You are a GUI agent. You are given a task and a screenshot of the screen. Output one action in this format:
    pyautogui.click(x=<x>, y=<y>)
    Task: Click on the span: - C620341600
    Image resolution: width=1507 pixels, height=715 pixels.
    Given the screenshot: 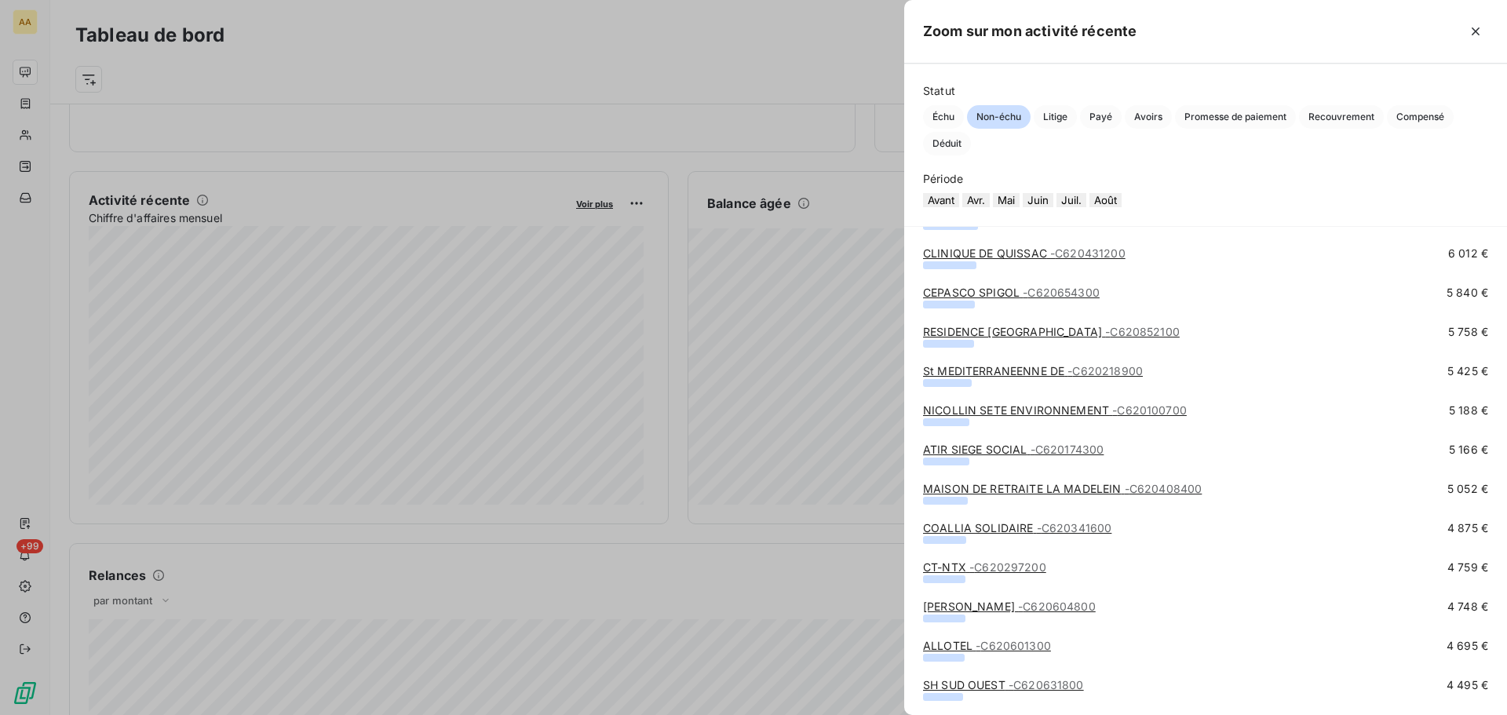 What is the action you would take?
    pyautogui.click(x=1075, y=527)
    